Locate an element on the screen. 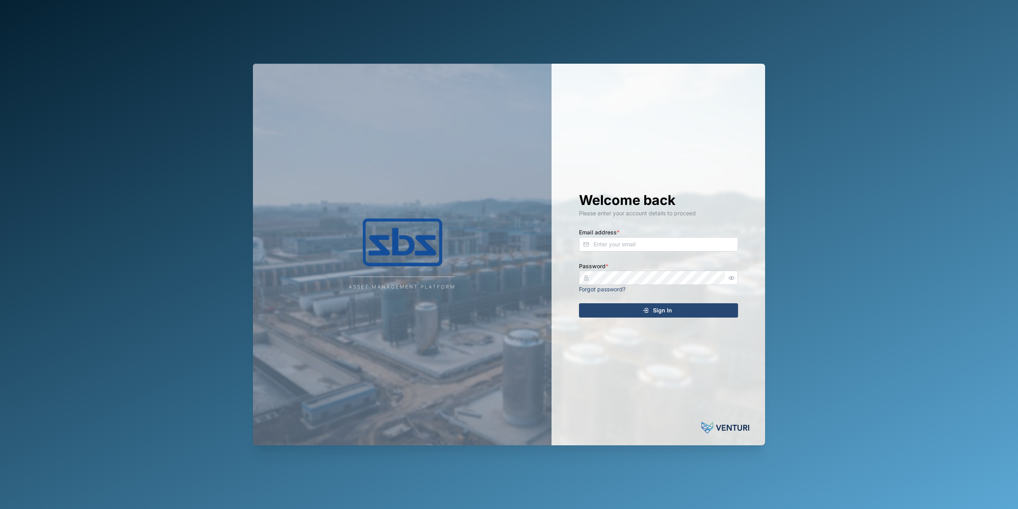 Image resolution: width=1018 pixels, height=509 pixels. label: Password is located at coordinates (594, 266).